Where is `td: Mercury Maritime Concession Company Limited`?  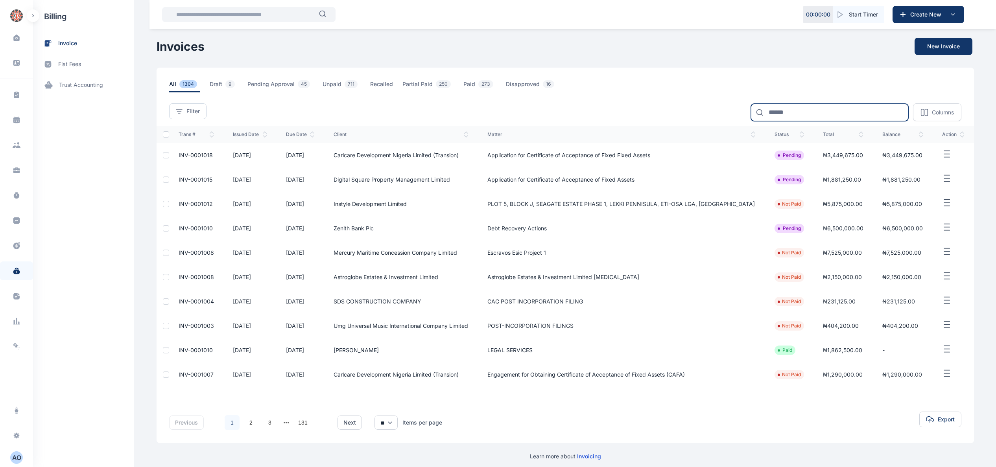 td: Mercury Maritime Concession Company Limited is located at coordinates (401, 253).